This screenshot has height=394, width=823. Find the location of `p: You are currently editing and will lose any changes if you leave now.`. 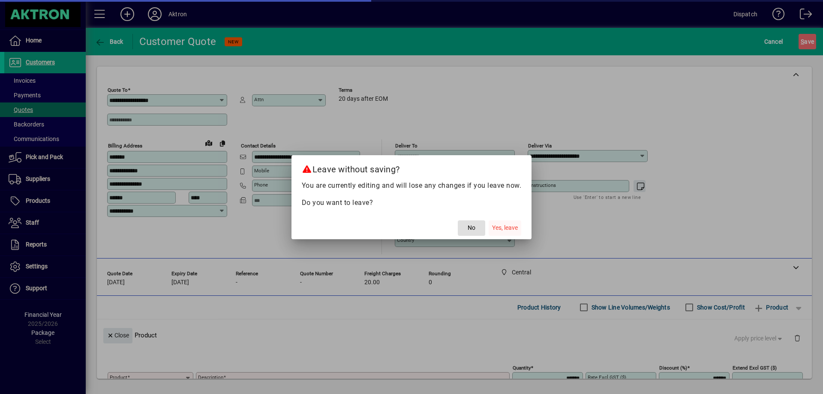

p: You are currently editing and will lose any changes if you leave now. is located at coordinates (411, 186).